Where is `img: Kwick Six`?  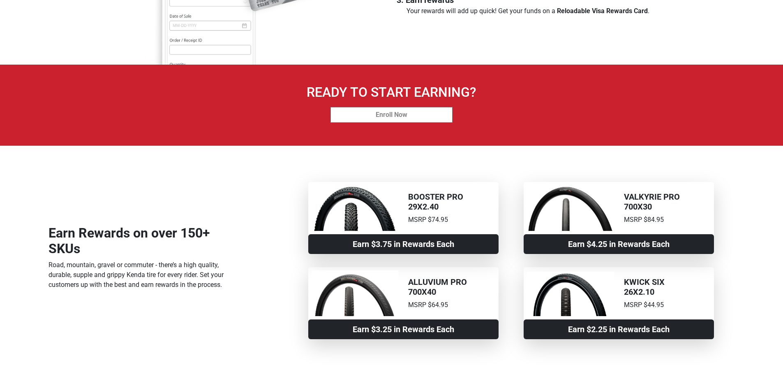 img: Kwick Six is located at coordinates (571, 293).